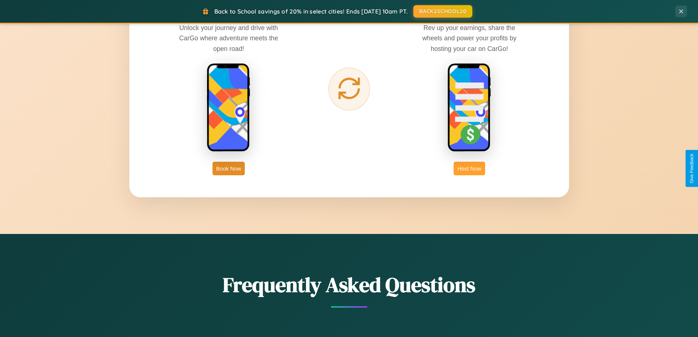 The image size is (698, 337). Describe the element at coordinates (443, 11) in the screenshot. I see `button: BACK2SCHOOL20` at that location.